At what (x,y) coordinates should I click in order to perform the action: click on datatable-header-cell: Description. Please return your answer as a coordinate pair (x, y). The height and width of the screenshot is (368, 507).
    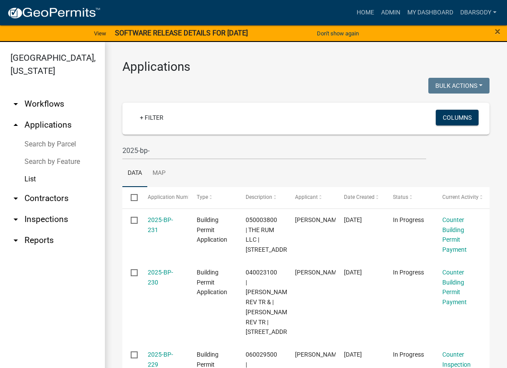
    Looking at the image, I should click on (262, 198).